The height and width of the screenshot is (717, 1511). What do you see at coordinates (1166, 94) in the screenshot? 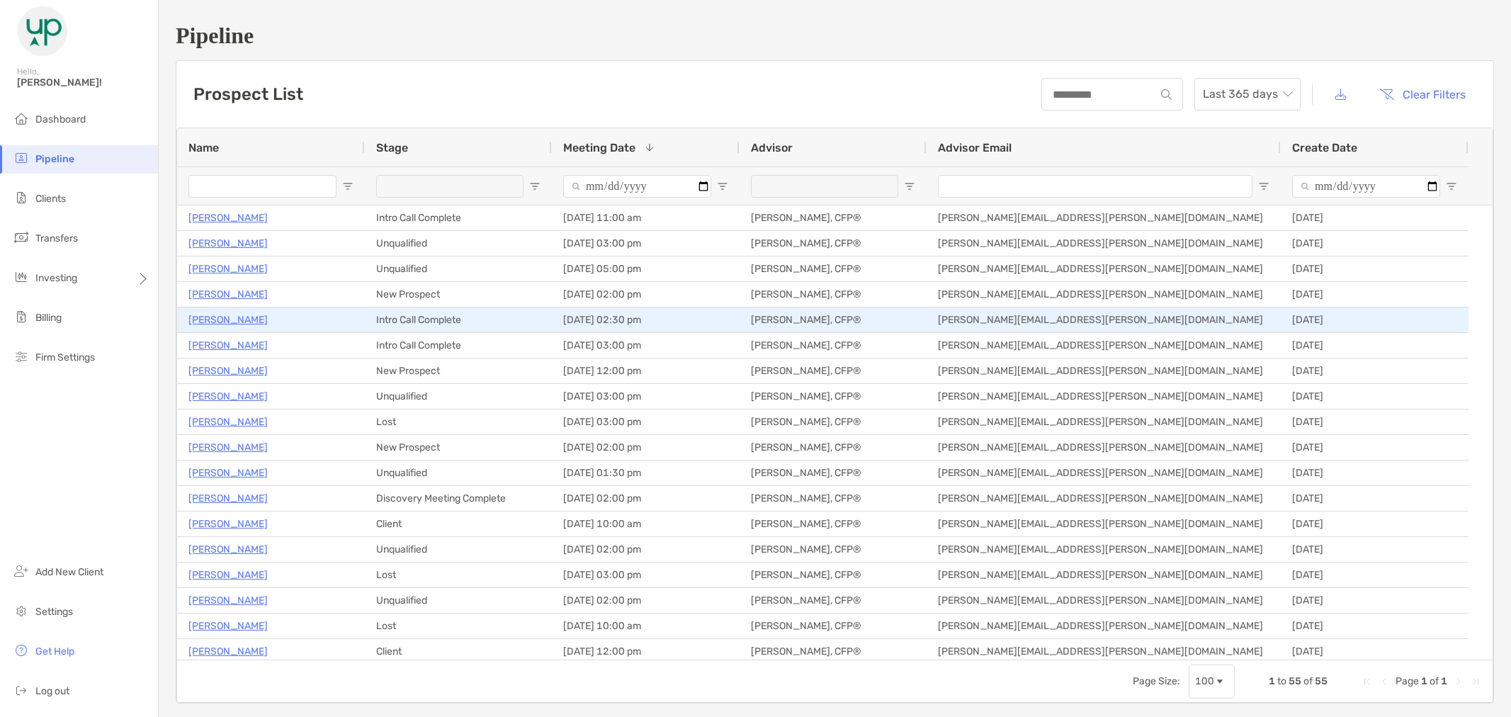
I see `img: input icon` at bounding box center [1166, 94].